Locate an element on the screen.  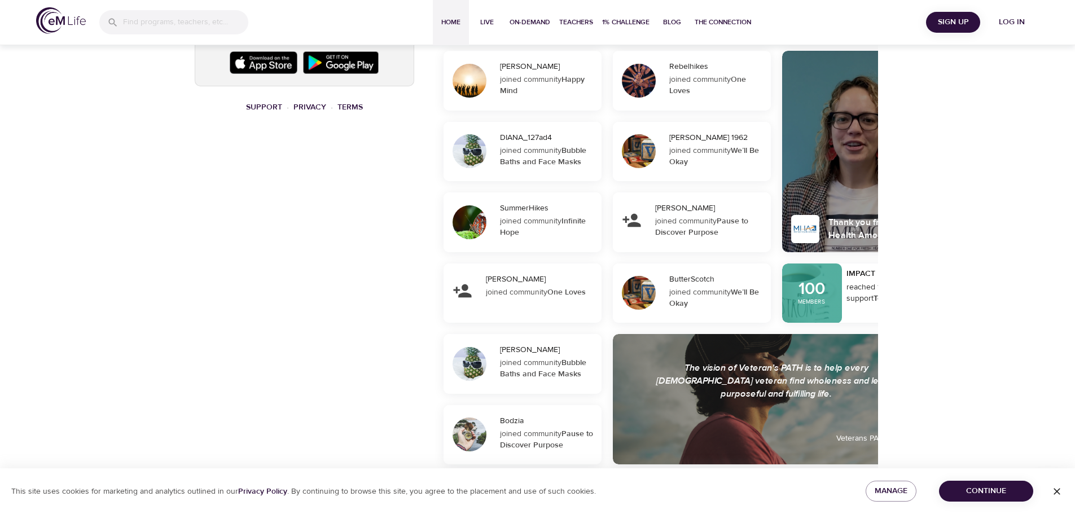
strong: Happy Mind is located at coordinates (543, 85).